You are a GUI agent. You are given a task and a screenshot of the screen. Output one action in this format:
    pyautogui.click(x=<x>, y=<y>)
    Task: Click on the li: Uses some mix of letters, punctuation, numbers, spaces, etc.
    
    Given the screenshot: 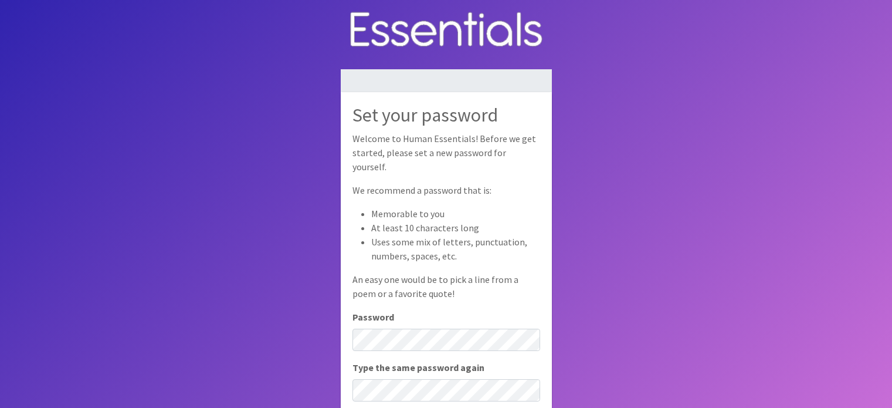 What is the action you would take?
    pyautogui.click(x=456, y=249)
    